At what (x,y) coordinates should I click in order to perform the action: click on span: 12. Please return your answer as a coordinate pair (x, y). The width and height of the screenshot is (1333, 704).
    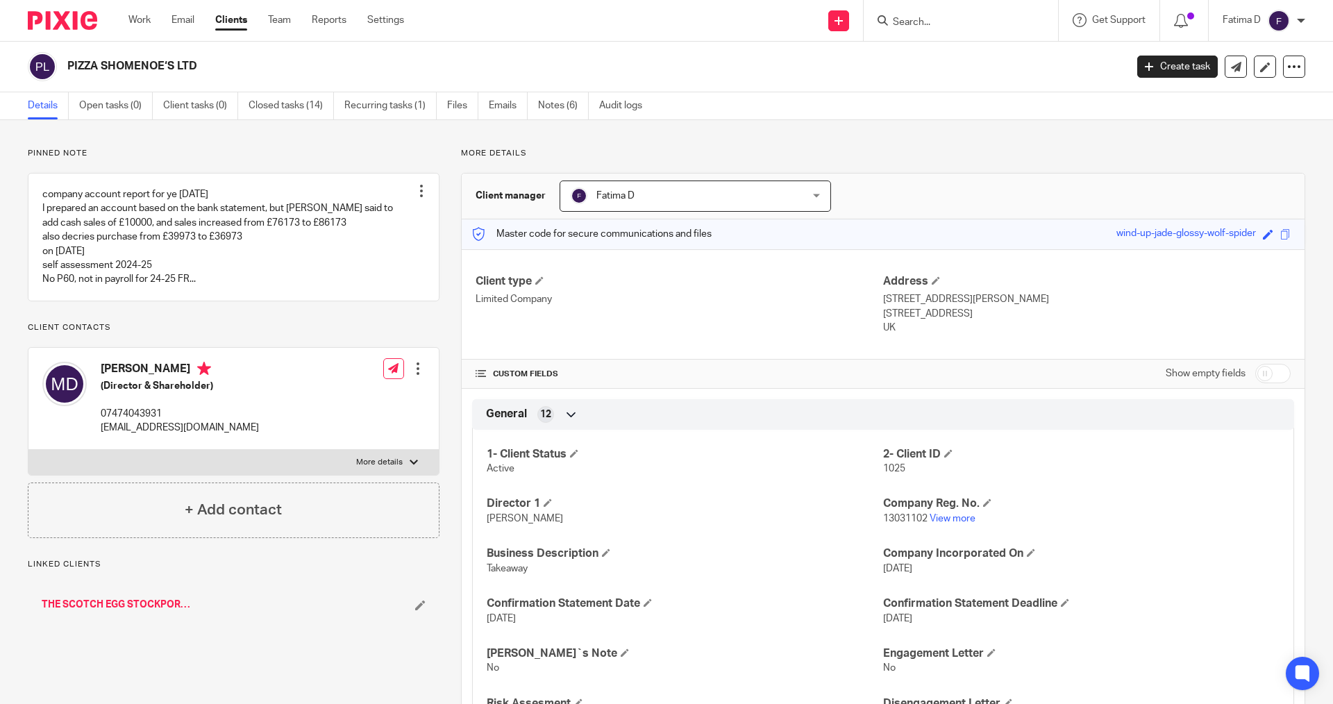
    Looking at the image, I should click on (545, 414).